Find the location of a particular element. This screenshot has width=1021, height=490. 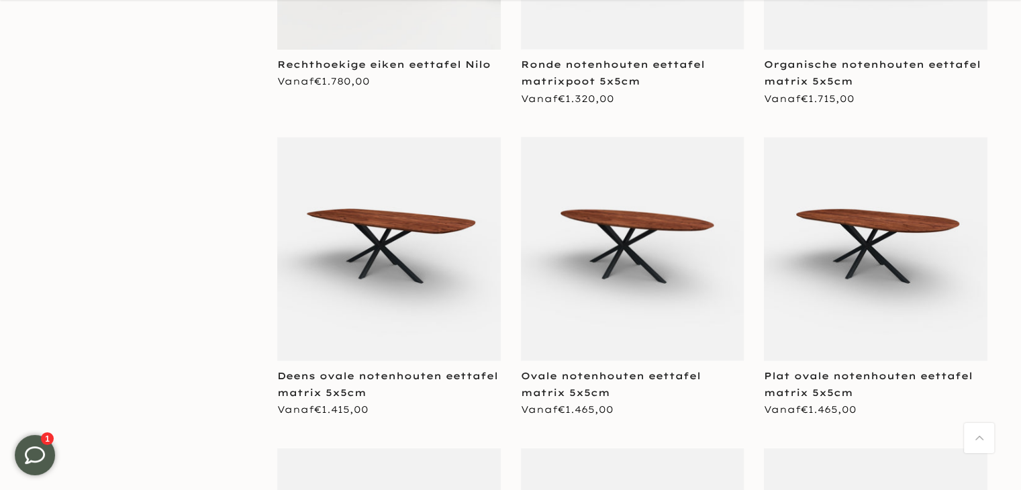

a: Terug naar boven is located at coordinates (978, 438).